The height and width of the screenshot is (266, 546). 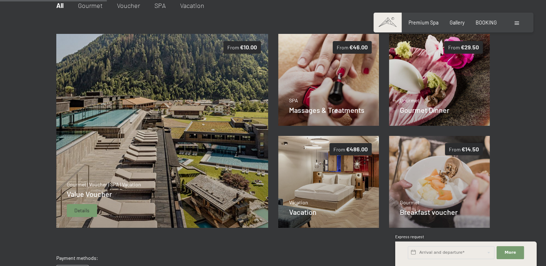 I want to click on span: BOOKING, so click(x=486, y=22).